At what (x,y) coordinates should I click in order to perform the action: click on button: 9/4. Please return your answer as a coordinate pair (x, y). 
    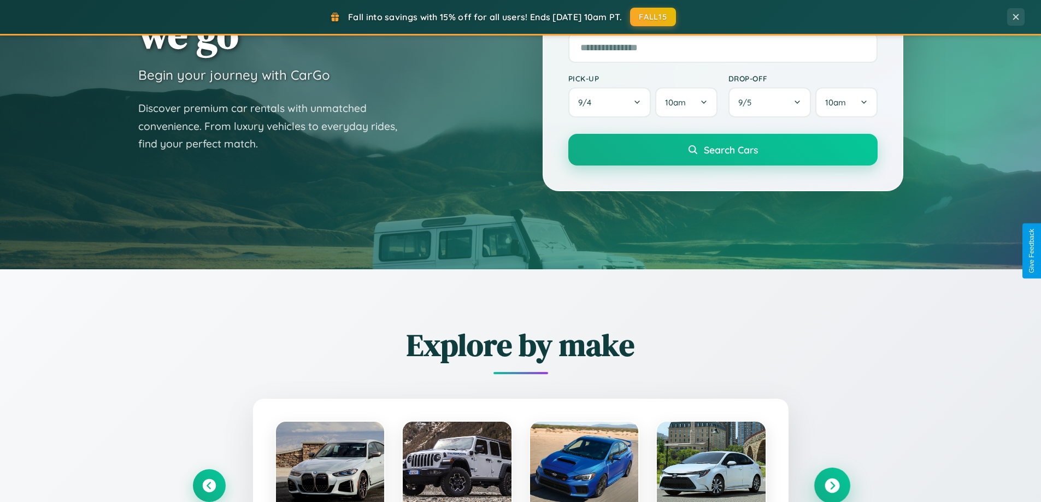
    Looking at the image, I should click on (610, 102).